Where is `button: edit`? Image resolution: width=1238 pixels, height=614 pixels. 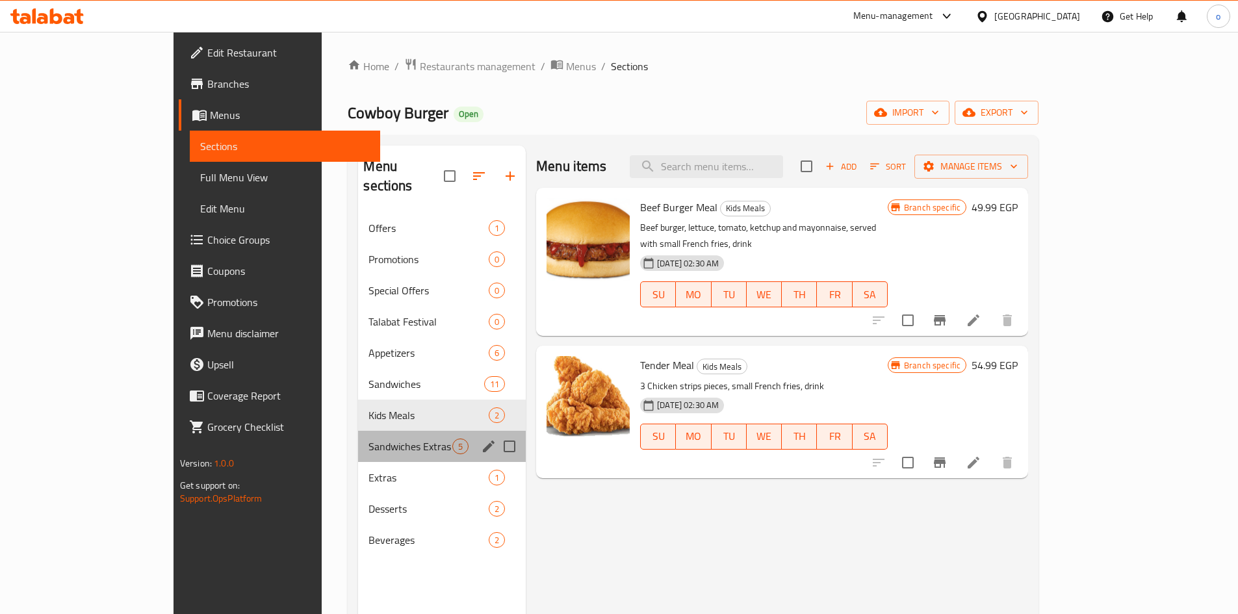 button: edit is located at coordinates (489, 447).